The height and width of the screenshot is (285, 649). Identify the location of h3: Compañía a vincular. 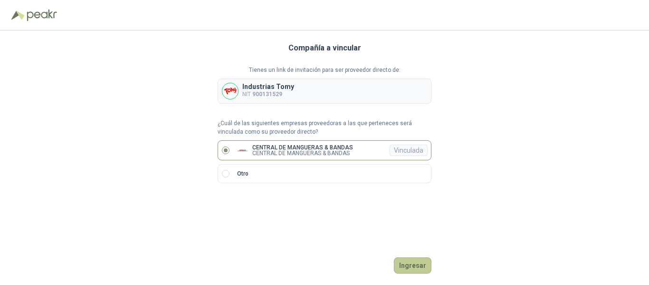
(325, 48).